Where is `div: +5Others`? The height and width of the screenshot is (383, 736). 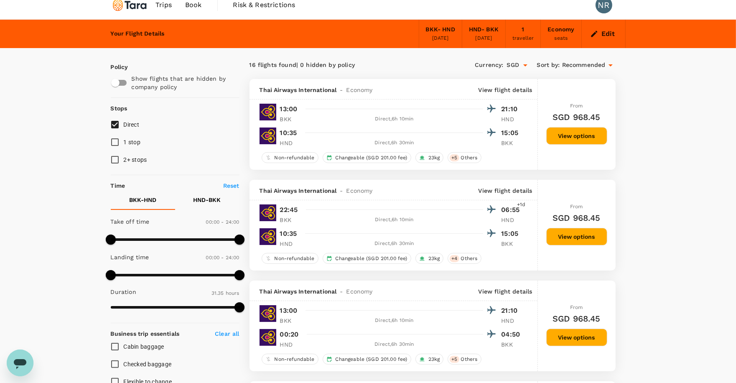 div: +5Others is located at coordinates (465, 158).